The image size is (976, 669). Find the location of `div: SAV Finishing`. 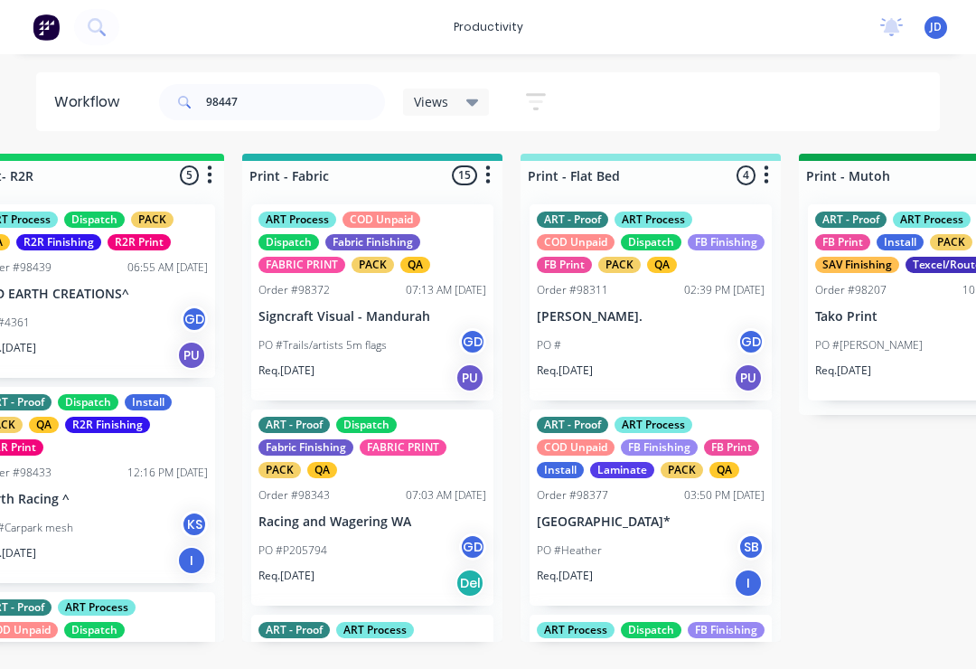

div: SAV Finishing is located at coordinates (856, 265).